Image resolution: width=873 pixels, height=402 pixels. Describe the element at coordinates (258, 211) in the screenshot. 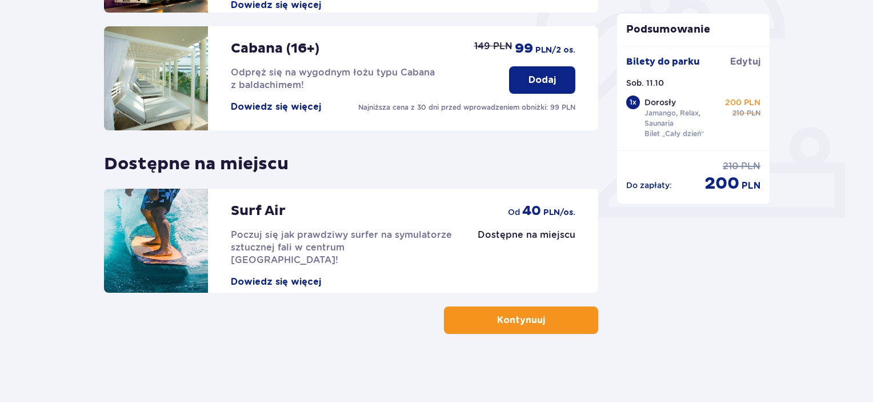

I see `p: Surf Air` at that location.